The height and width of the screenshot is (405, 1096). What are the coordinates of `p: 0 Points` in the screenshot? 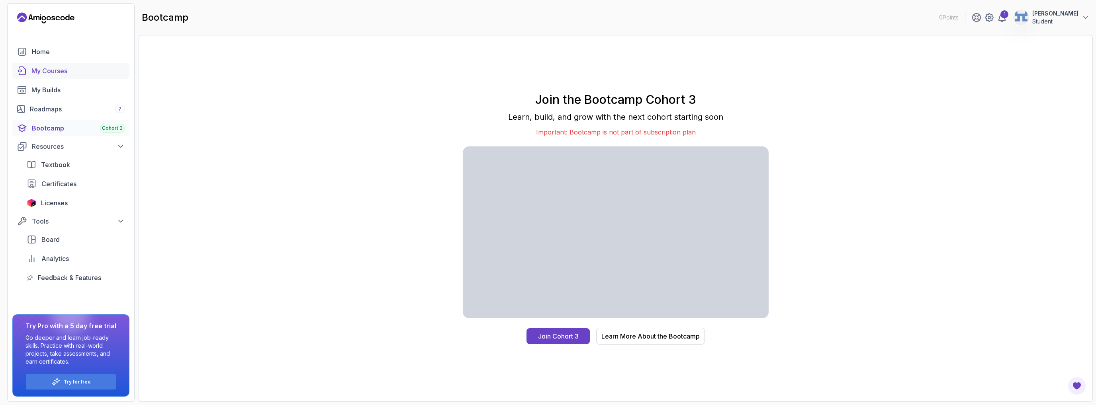 It's located at (948, 18).